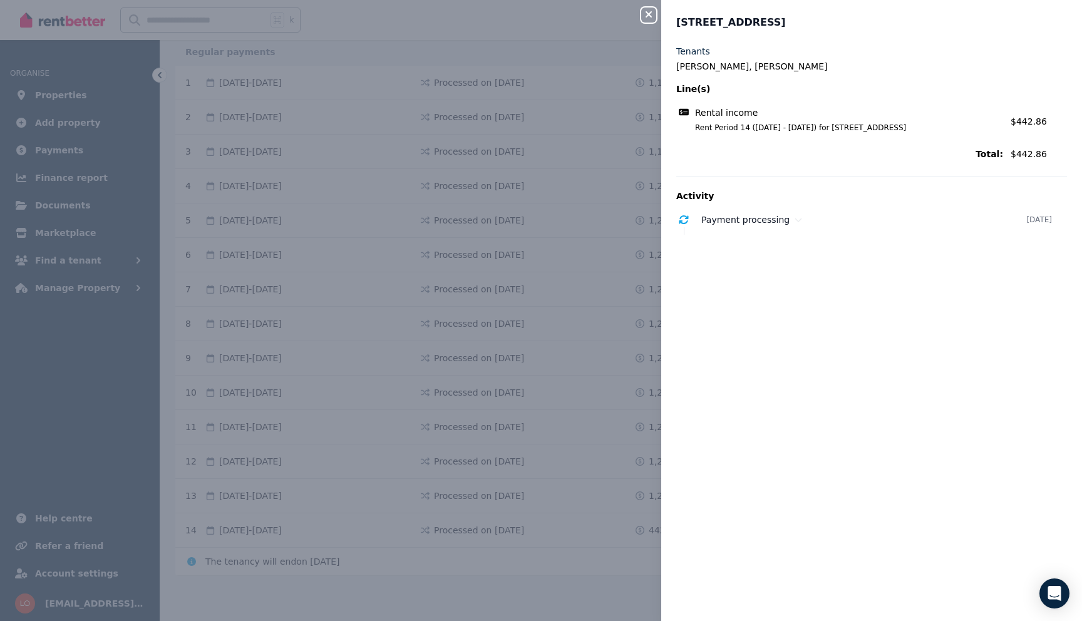  What do you see at coordinates (840, 89) in the screenshot?
I see `span: Line(s)` at bounding box center [840, 89].